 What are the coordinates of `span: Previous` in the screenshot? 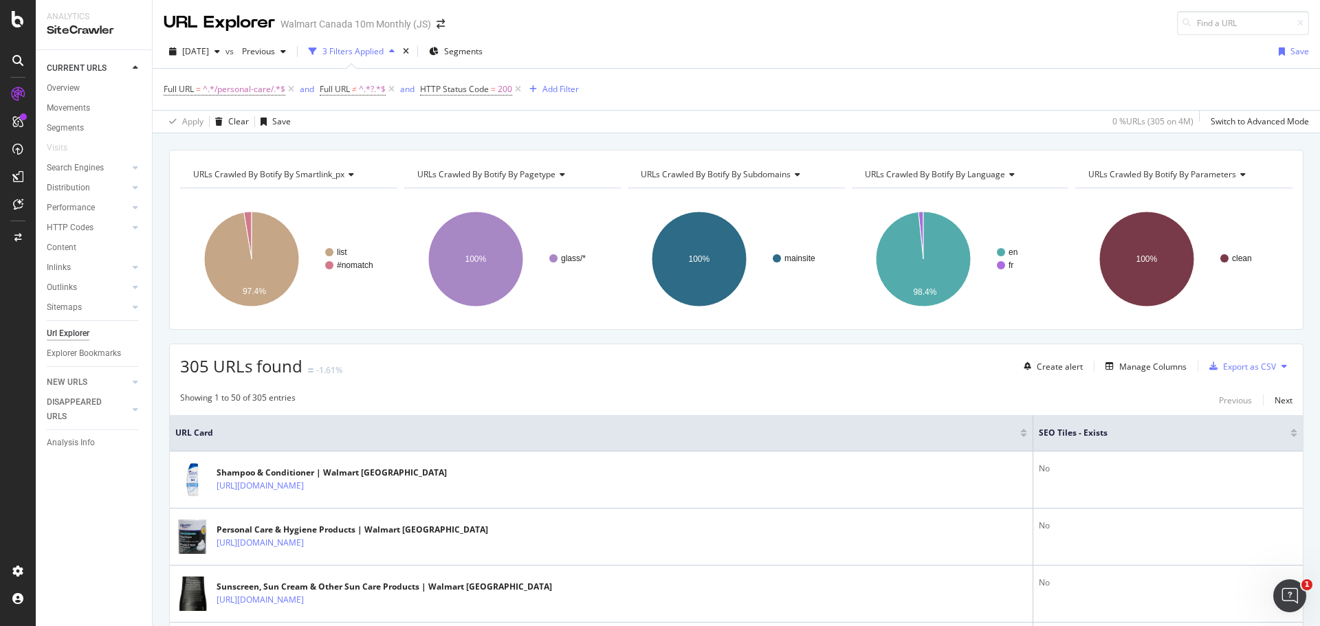 It's located at (256, 51).